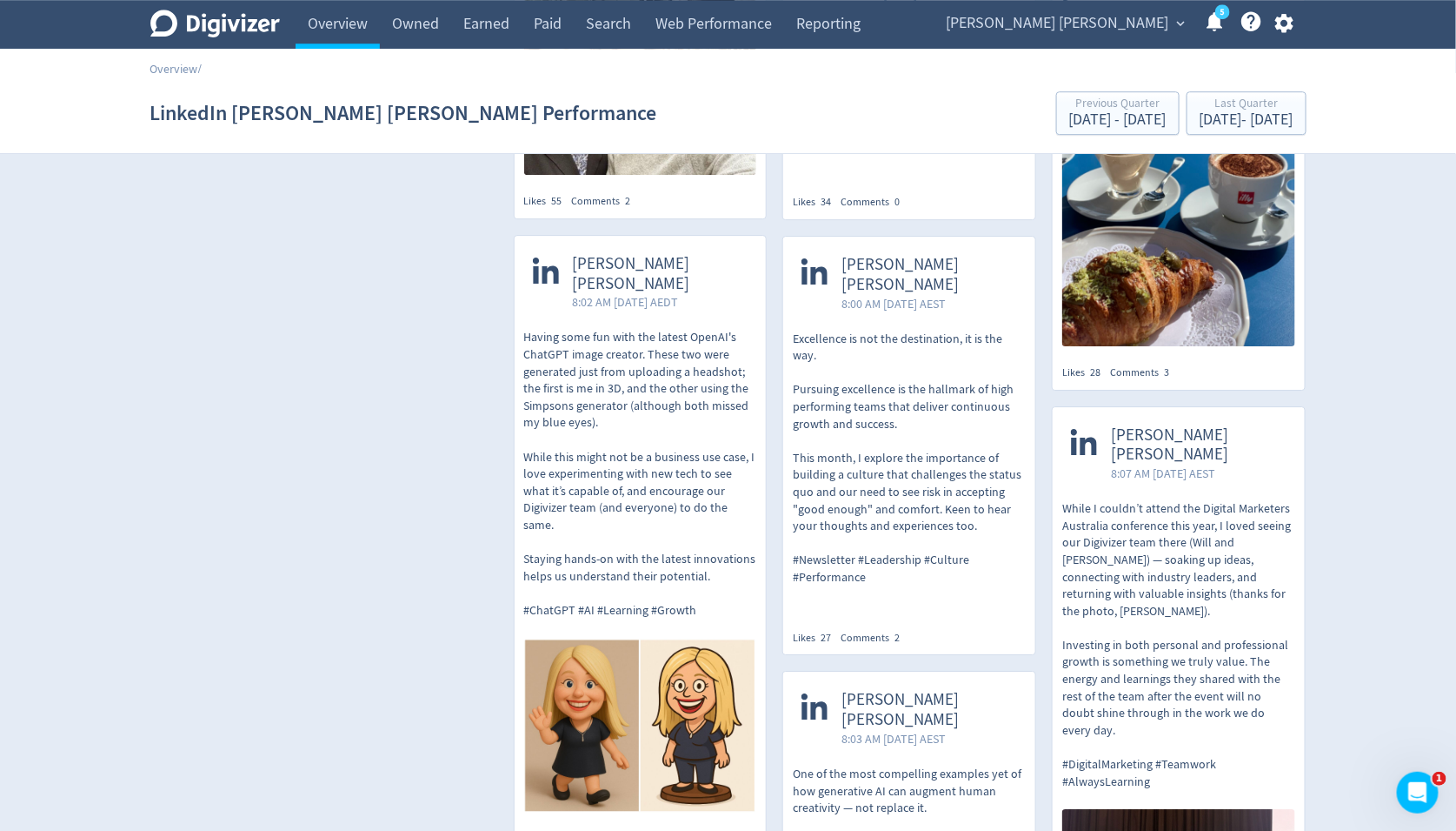  I want to click on p: Excellence is not the destination, it is the way. Pursuing excellence is the hallmark of high per..., so click(909, 459).